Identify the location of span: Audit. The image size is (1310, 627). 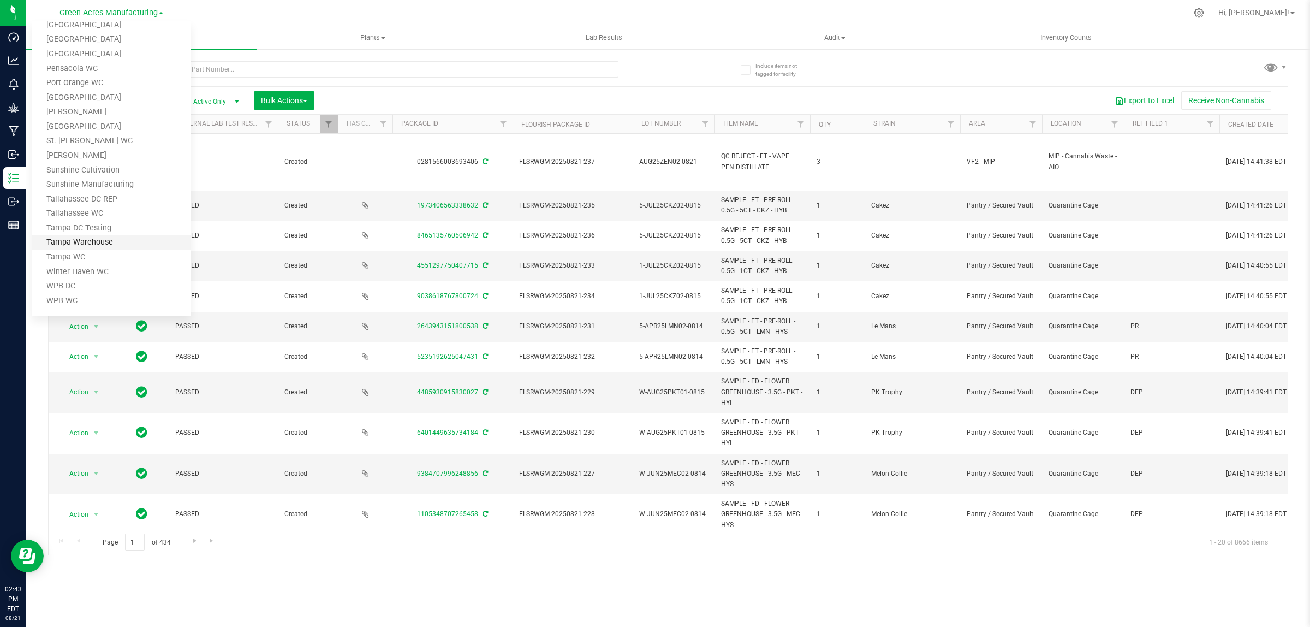
(835, 38).